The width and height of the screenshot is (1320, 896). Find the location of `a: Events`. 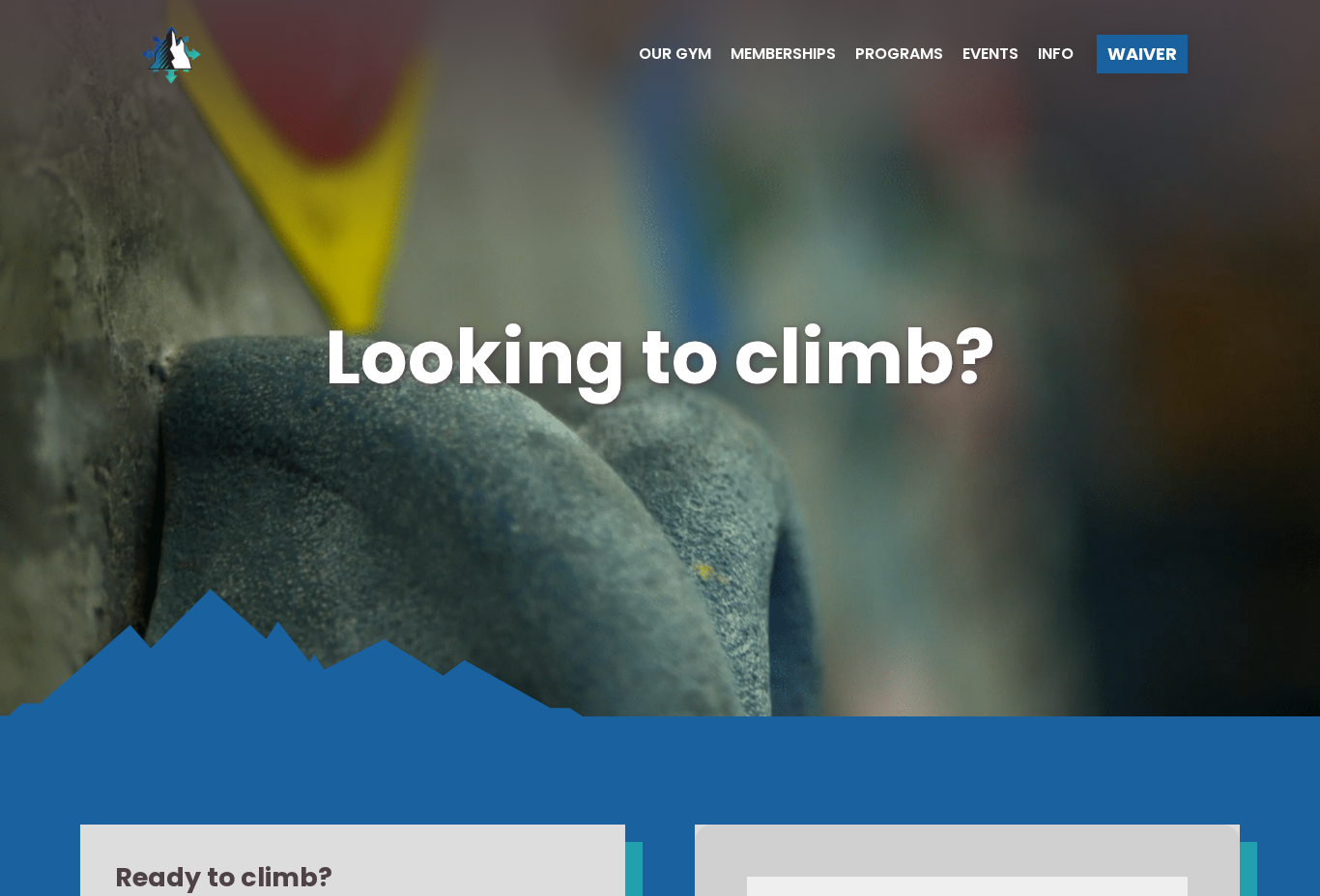

a: Events is located at coordinates (981, 54).